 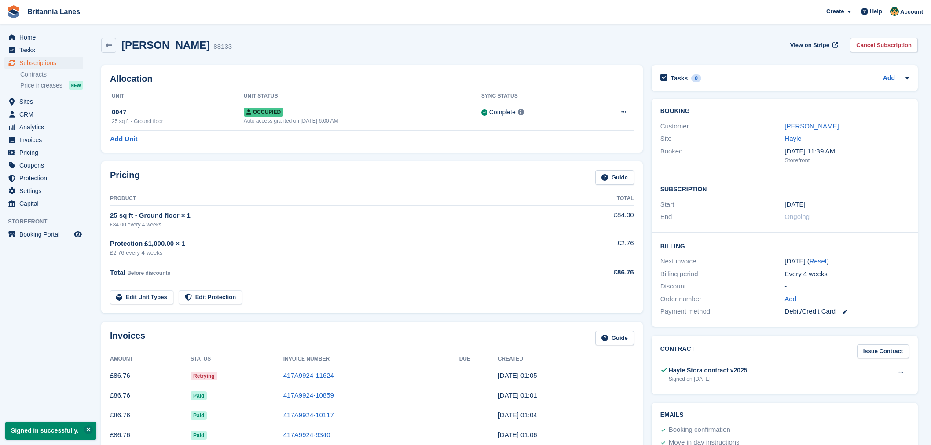 I want to click on div: Protection £1,000.00 × 1, so click(x=337, y=244).